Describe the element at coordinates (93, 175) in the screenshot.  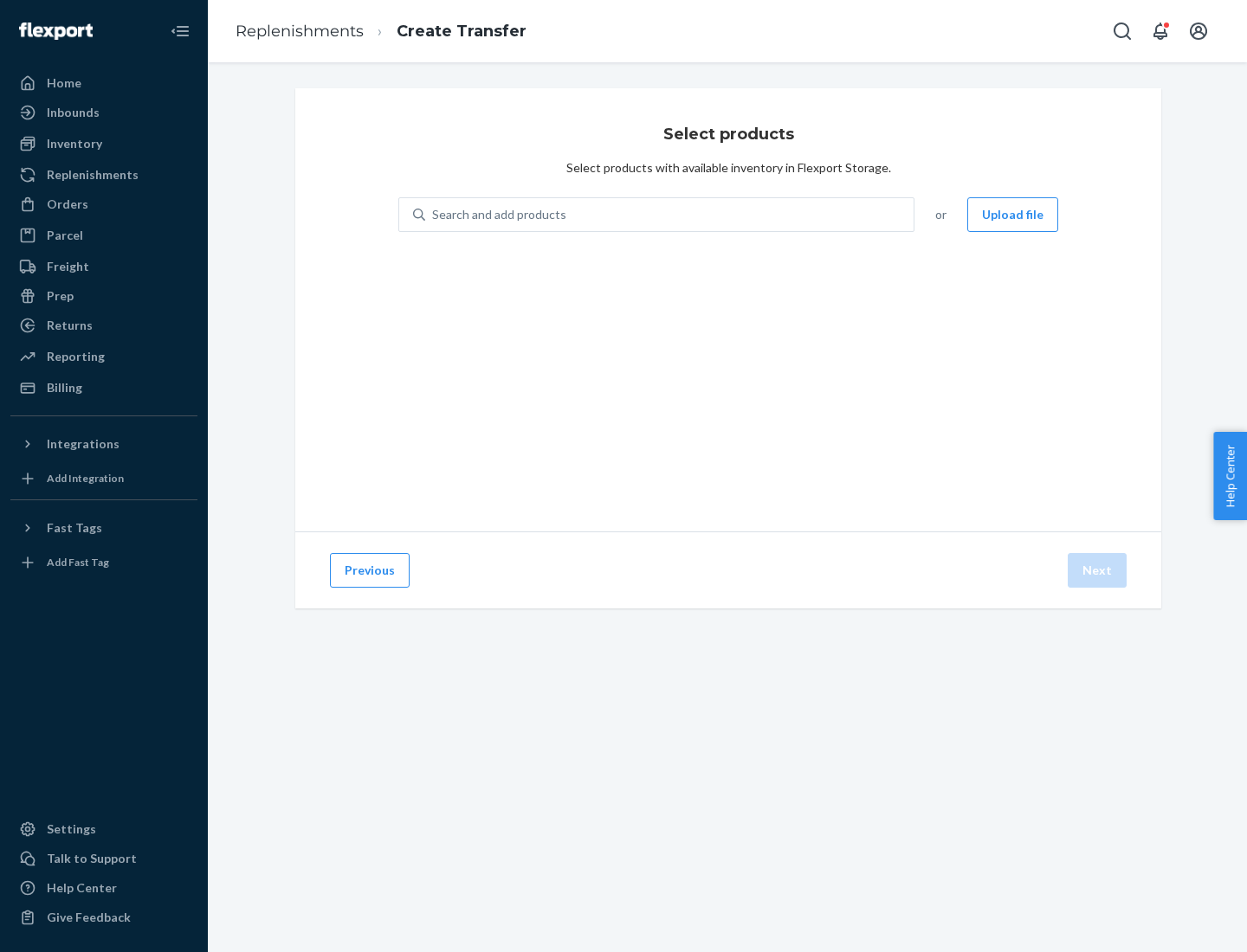
I see `div: Replenishments` at that location.